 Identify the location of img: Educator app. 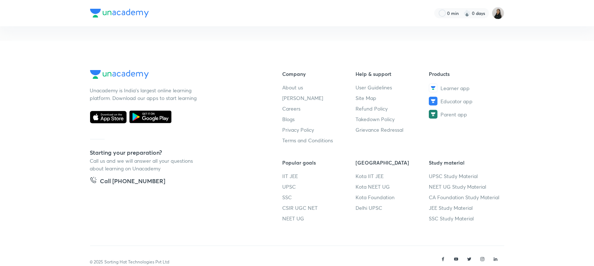
(433, 101).